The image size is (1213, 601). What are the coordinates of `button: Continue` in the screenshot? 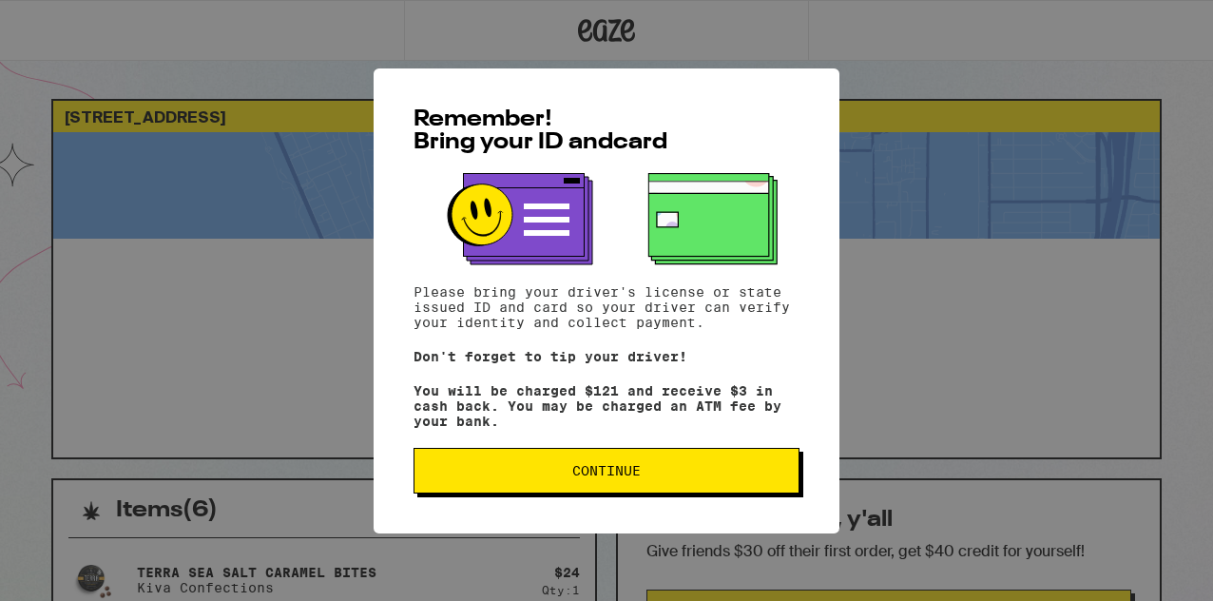 It's located at (607, 471).